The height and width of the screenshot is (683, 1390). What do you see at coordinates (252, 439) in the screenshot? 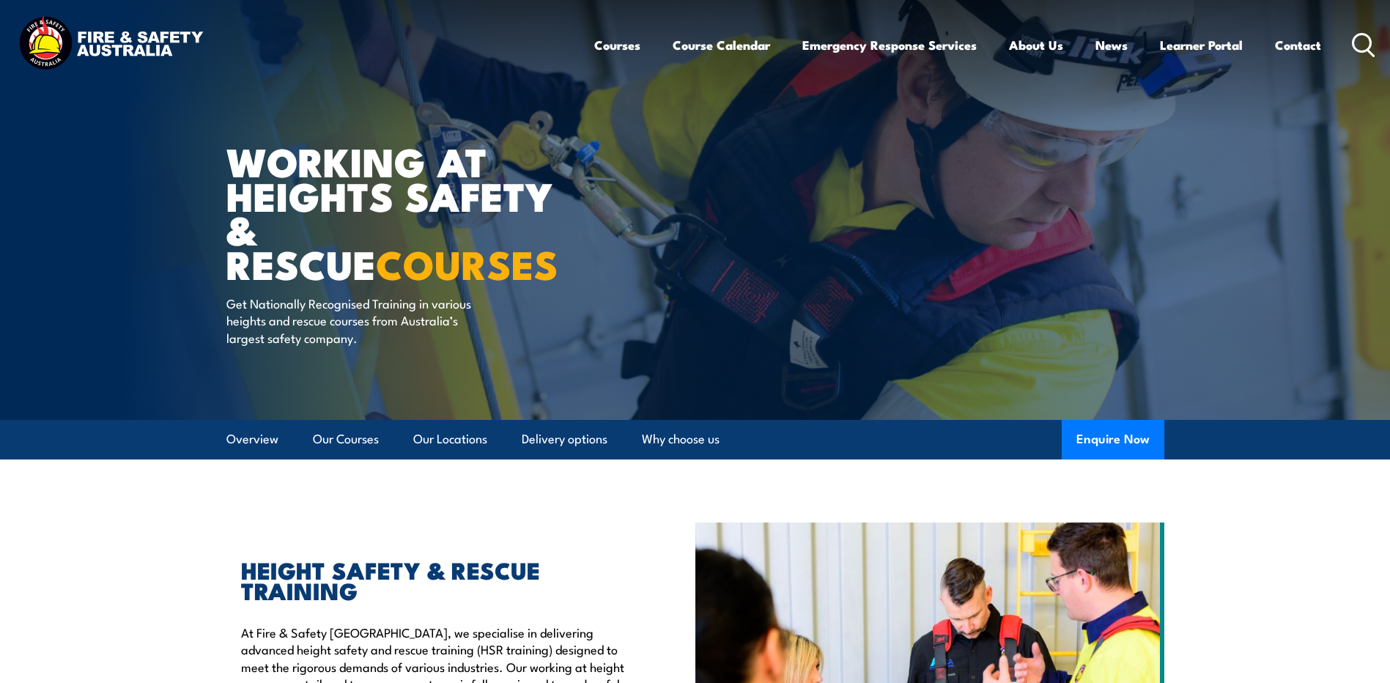
I see `a: Overview` at bounding box center [252, 439].